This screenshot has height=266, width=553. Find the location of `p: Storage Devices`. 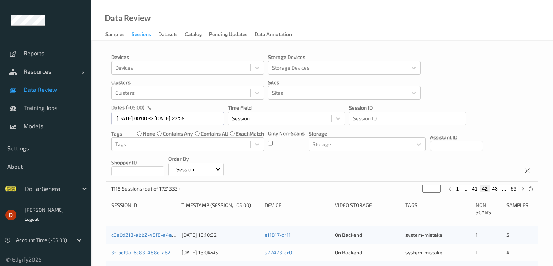

p: Storage Devices is located at coordinates (345, 57).